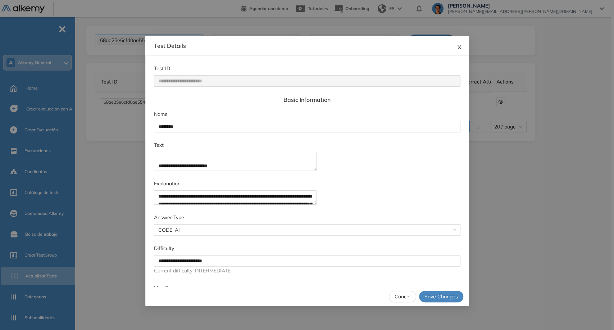 The height and width of the screenshot is (330, 614). What do you see at coordinates (159, 145) in the screenshot?
I see `label: Text` at bounding box center [159, 145].